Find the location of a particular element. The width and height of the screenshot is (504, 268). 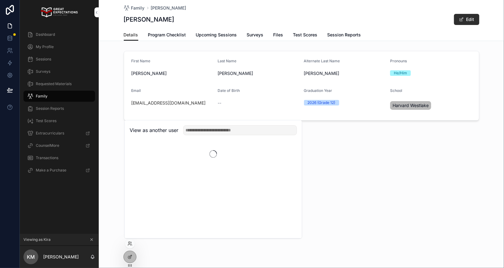

span: Sessions is located at coordinates (44, 59).